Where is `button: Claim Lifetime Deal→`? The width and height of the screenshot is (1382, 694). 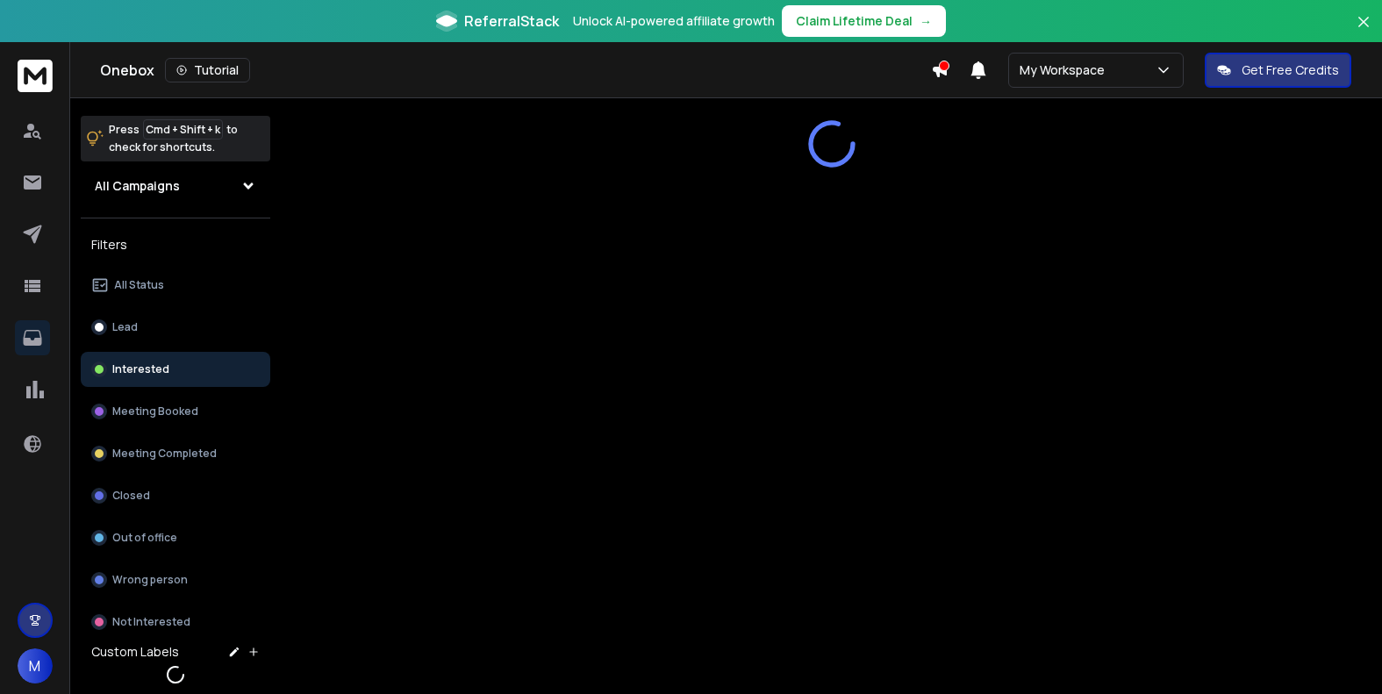 button: Claim Lifetime Deal→ is located at coordinates (863, 21).